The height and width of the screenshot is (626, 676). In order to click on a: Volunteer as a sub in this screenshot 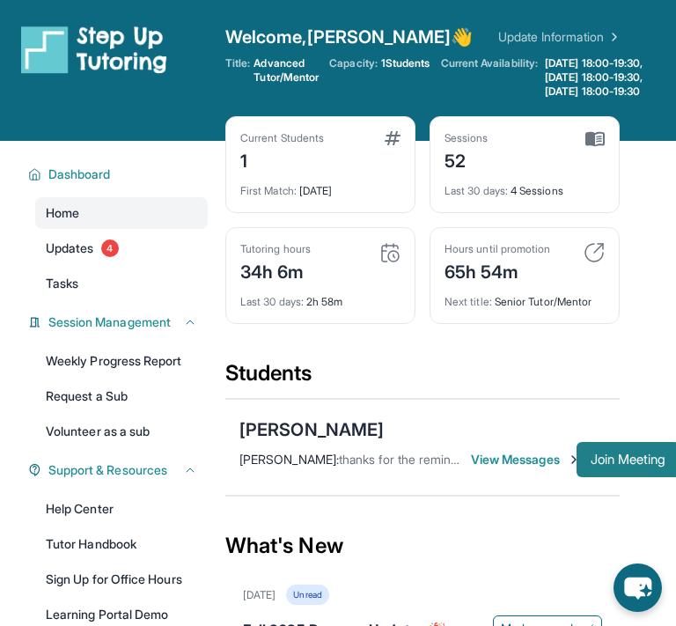, I will do `click(122, 431)`.